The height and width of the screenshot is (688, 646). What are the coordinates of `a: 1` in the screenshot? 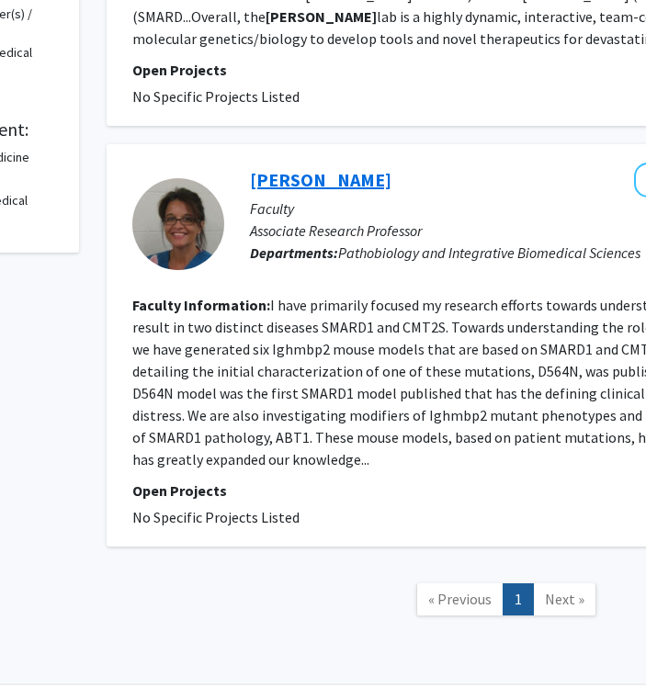 It's located at (518, 599).